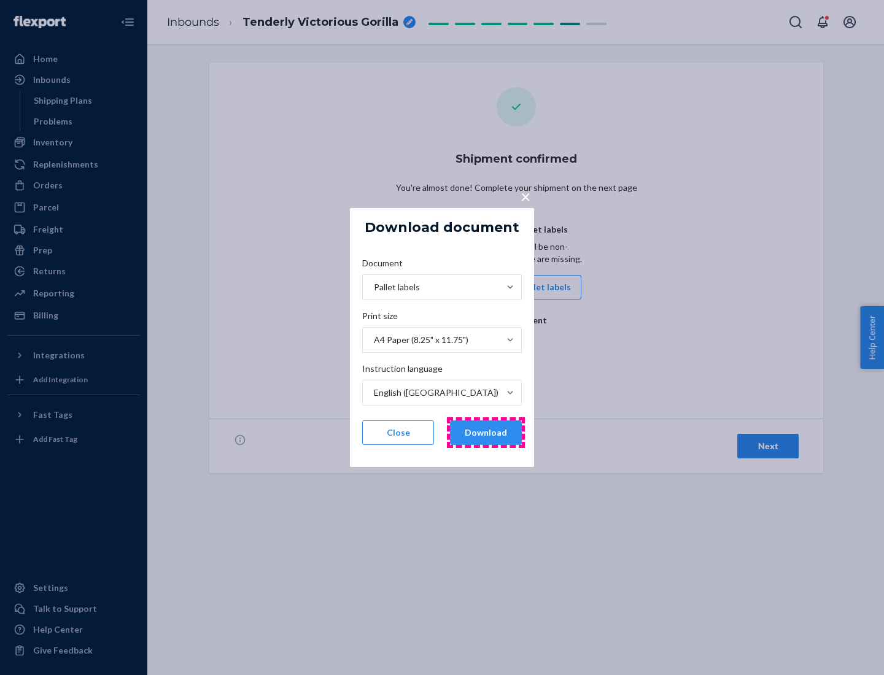 The width and height of the screenshot is (884, 675). Describe the element at coordinates (402, 371) in the screenshot. I see `span: Instruction language` at that location.